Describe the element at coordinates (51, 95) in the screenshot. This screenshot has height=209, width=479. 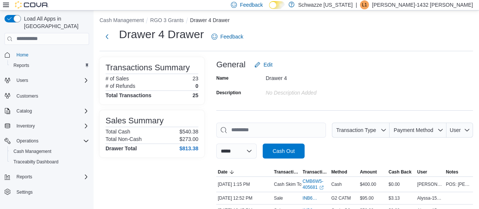
I see `span: Customers` at that location.